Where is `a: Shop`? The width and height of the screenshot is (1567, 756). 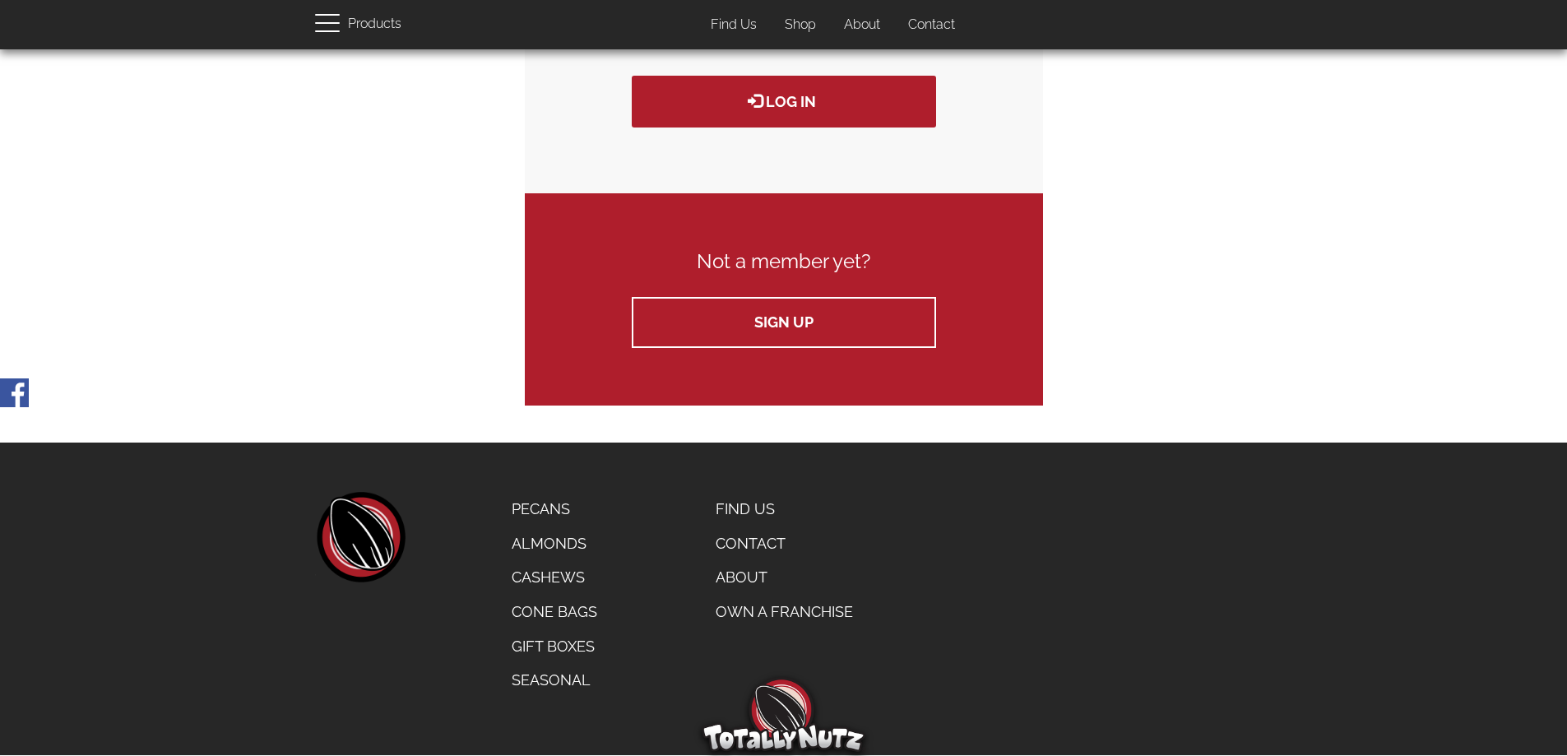
a: Shop is located at coordinates (800, 25).